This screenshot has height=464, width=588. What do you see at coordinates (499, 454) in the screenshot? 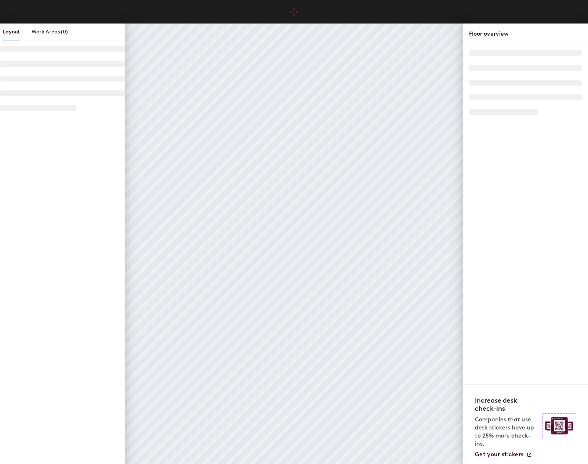
I see `span: Get your stickers` at bounding box center [499, 454].